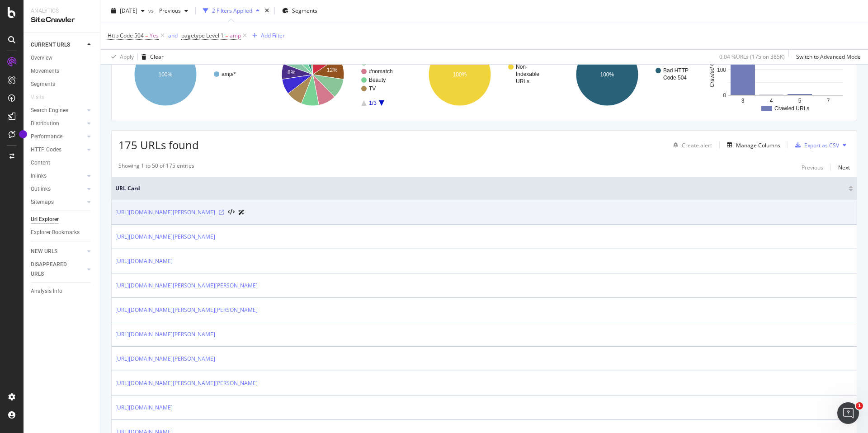  Describe the element at coordinates (168, 10) in the screenshot. I see `span: Previous` at that location.